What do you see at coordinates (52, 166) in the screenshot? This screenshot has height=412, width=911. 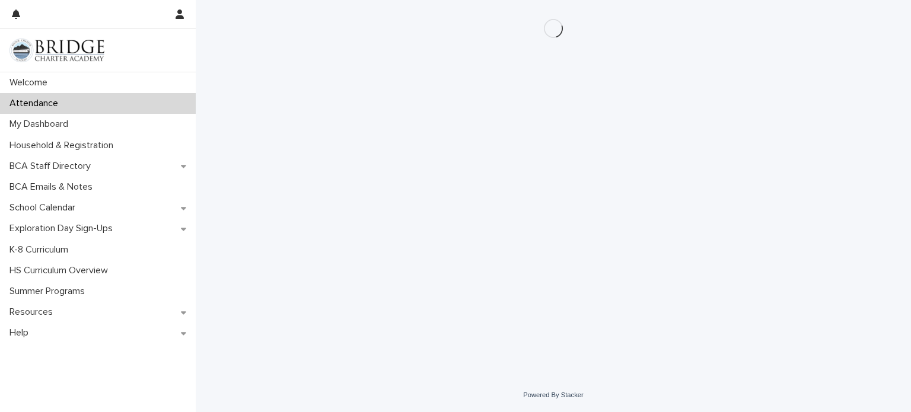 I see `p: BCA Staff Directory` at bounding box center [52, 166].